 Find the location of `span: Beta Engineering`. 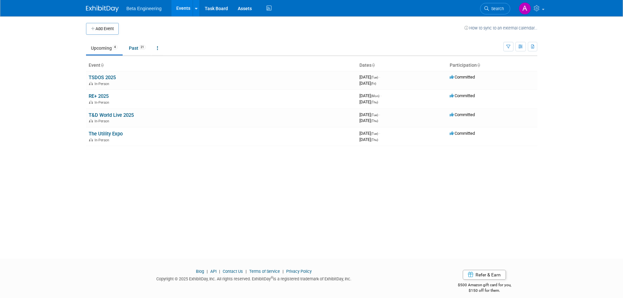

span: Beta Engineering is located at coordinates (144, 8).